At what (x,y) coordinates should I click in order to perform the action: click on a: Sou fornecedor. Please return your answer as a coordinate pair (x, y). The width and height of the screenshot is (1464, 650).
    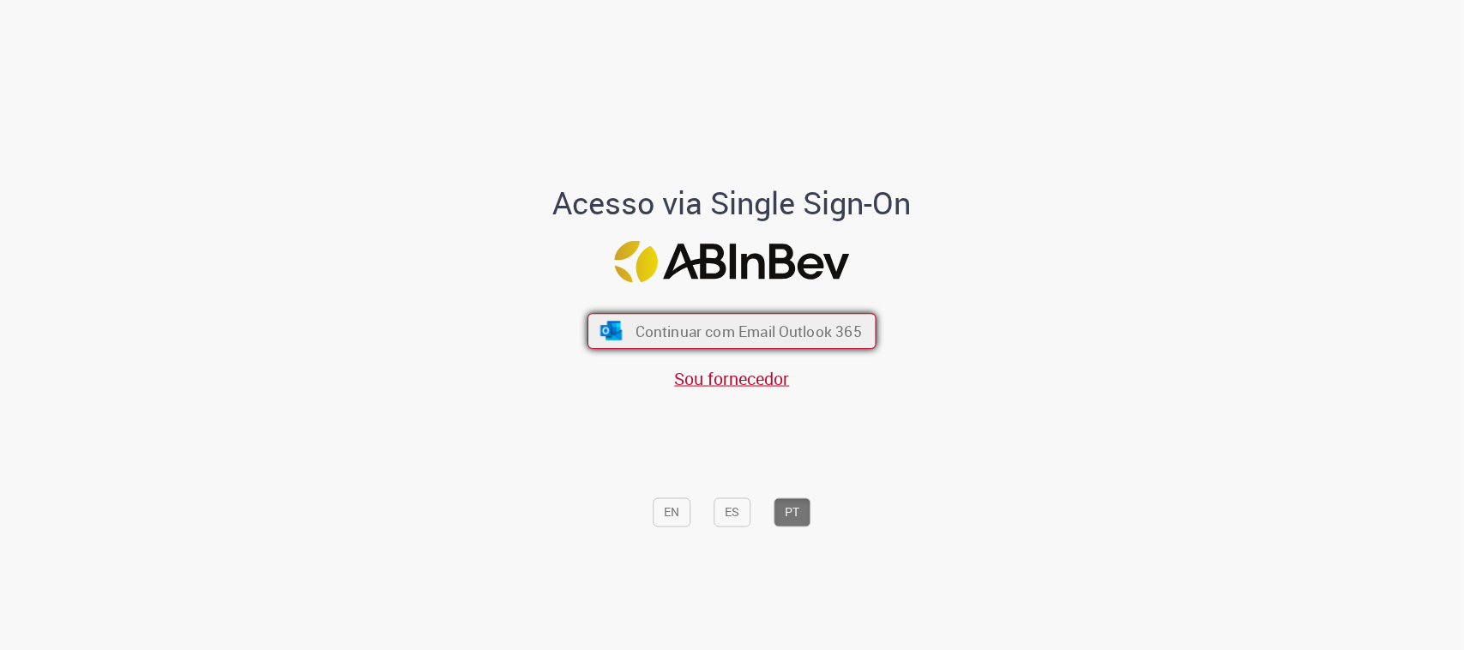
    Looking at the image, I should click on (732, 378).